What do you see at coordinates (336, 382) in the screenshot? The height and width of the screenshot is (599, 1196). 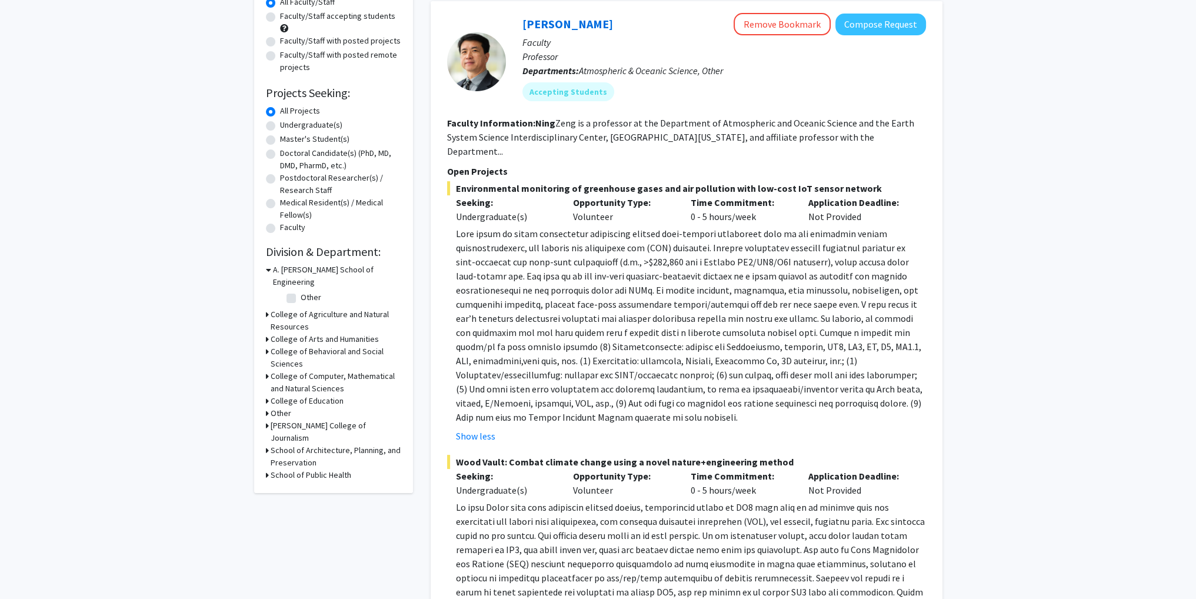 I see `h3: College of Computer, Mathematical and Natural Sciences` at bounding box center [336, 382].